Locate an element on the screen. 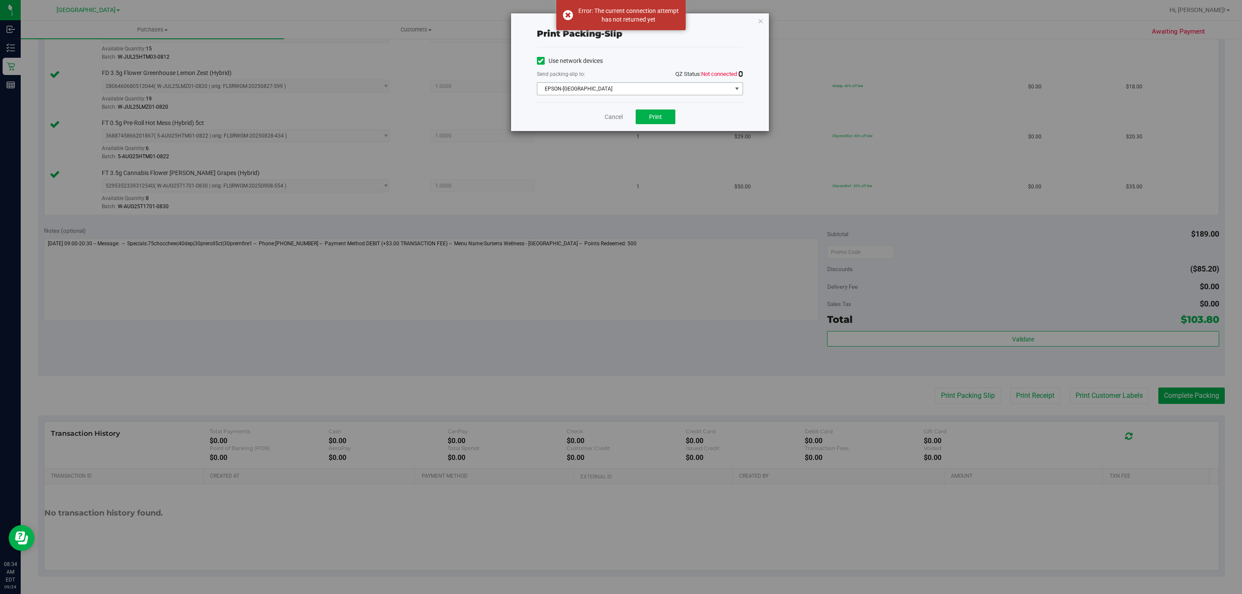 The width and height of the screenshot is (1242, 594). span: select is located at coordinates (737, 89).